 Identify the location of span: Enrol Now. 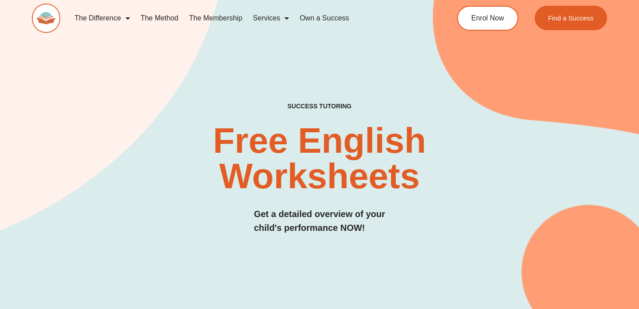
(487, 18).